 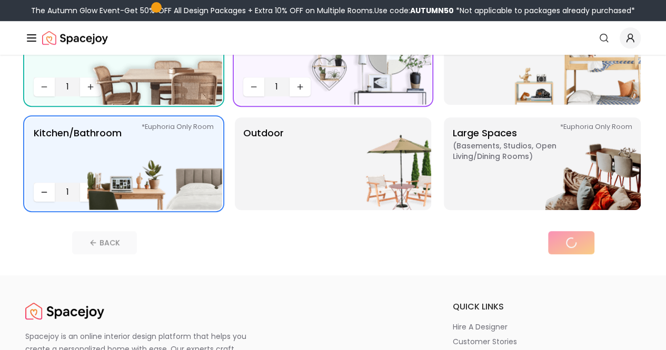 I want to click on p: customer stories, so click(x=485, y=342).